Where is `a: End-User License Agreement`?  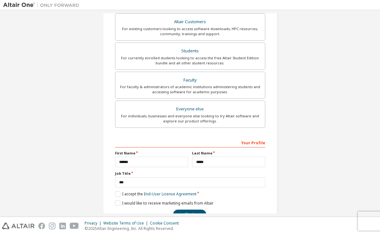 a: End-User License Agreement is located at coordinates (170, 194).